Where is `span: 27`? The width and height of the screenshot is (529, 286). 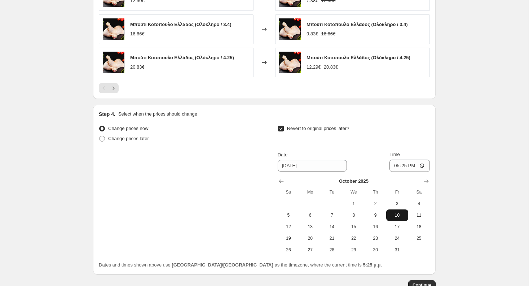 span: 27 is located at coordinates (310, 250).